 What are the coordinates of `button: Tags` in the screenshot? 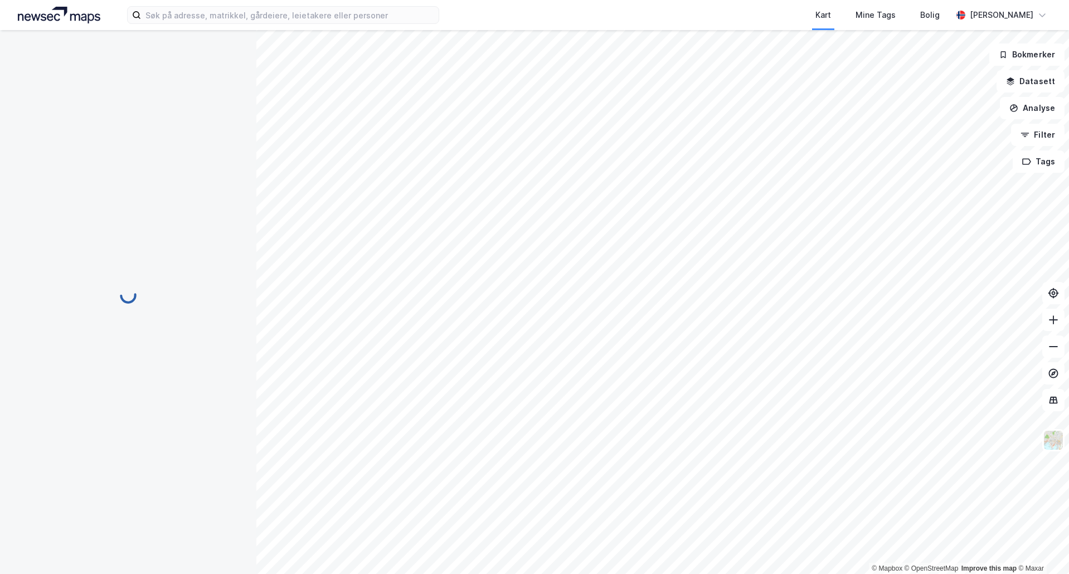 It's located at (1038, 162).